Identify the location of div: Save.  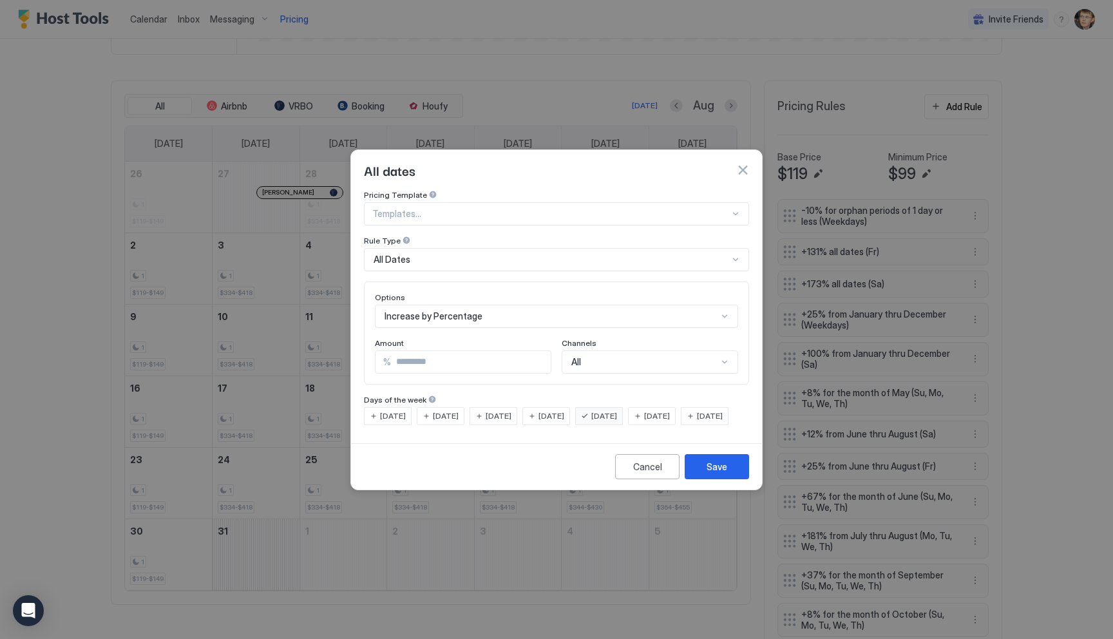
(717, 466).